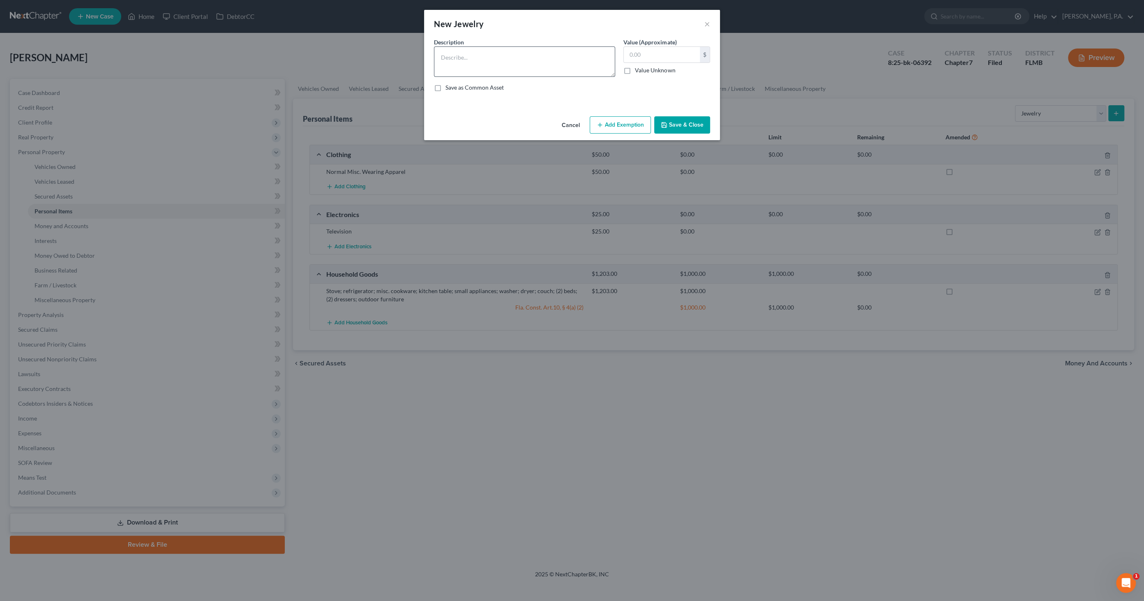 Image resolution: width=1144 pixels, height=601 pixels. Describe the element at coordinates (1137, 576) in the screenshot. I see `span: 1` at that location.